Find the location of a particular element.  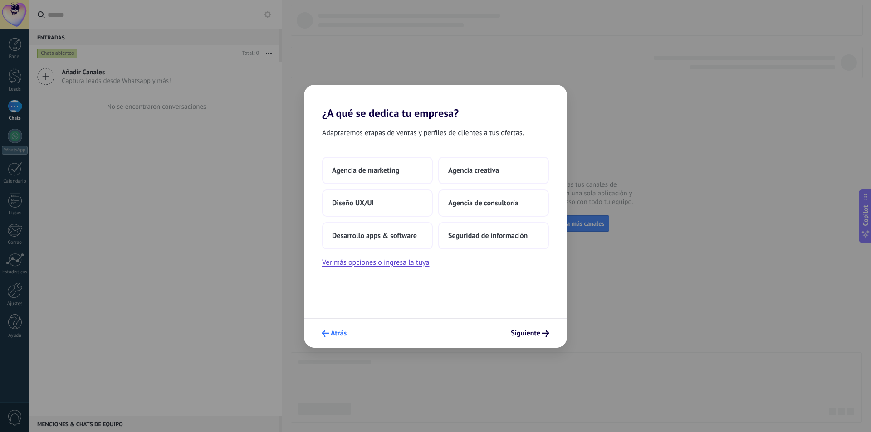

button: Seguridad de información is located at coordinates (493, 236).